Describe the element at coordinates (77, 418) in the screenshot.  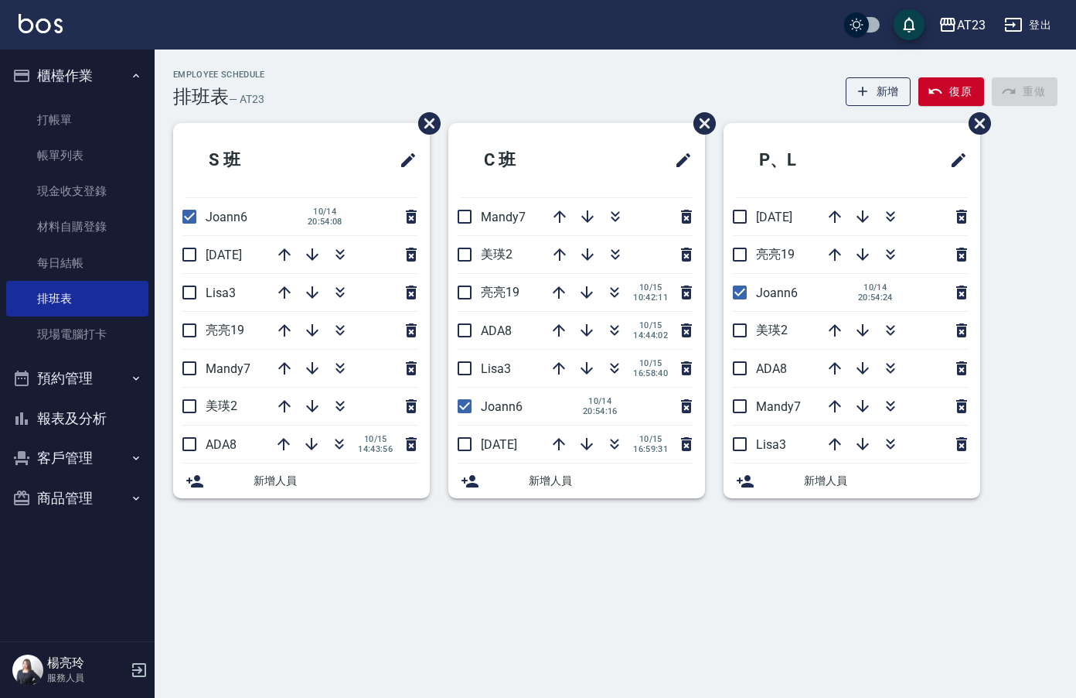
I see `button: 報表及分析` at that location.